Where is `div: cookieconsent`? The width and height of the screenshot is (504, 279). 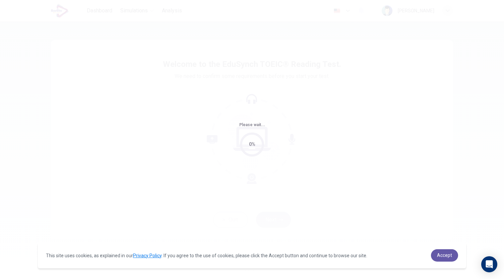 div: cookieconsent is located at coordinates (252, 255).